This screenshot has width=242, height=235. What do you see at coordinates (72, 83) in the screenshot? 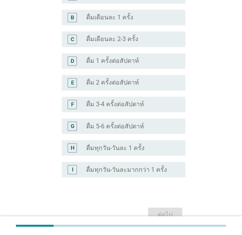
I see `div: E` at bounding box center [72, 83].